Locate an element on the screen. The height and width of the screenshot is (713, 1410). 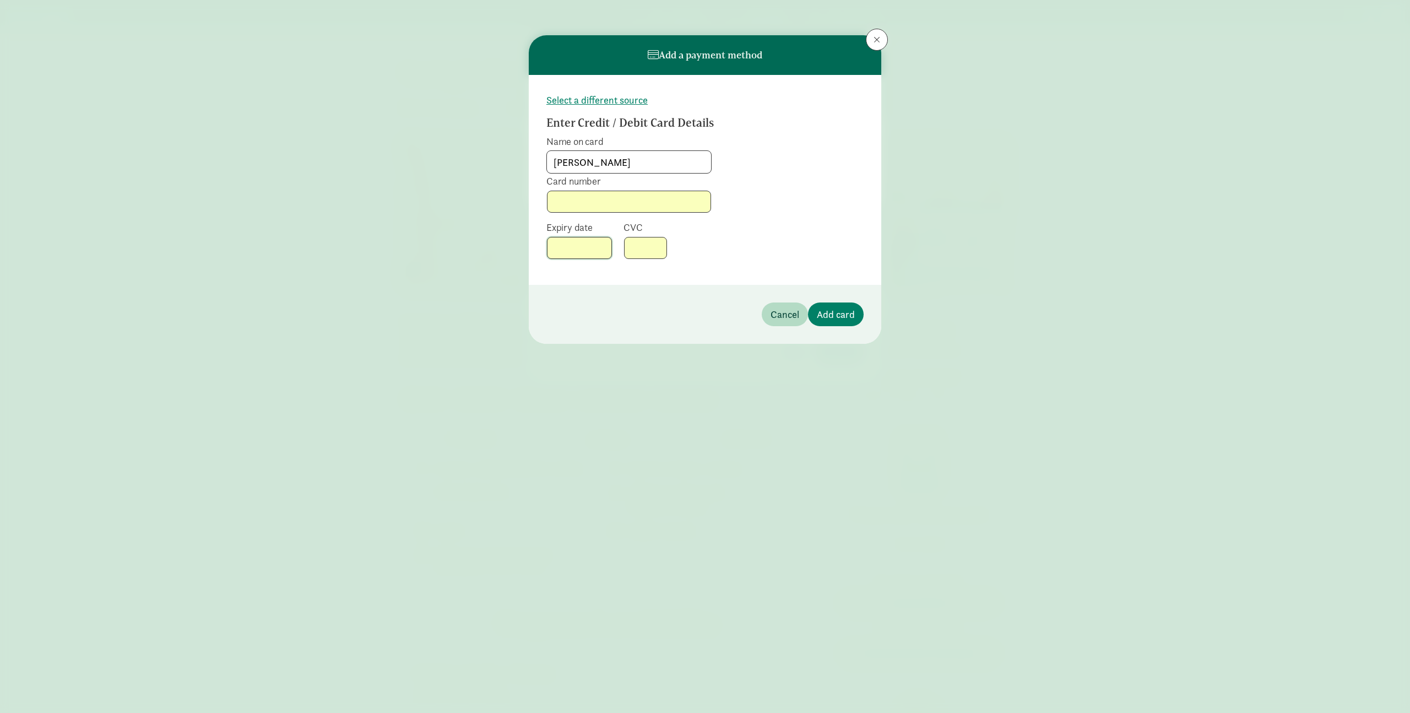
label: Expiry date is located at coordinates (579, 227).